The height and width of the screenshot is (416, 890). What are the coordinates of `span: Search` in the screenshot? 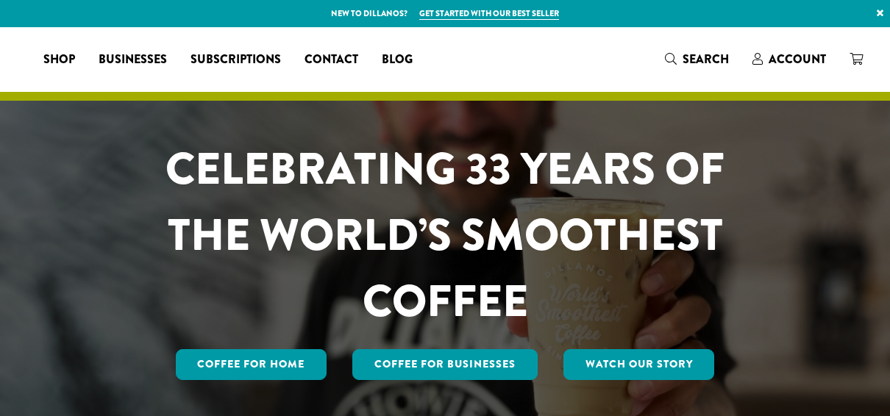 It's located at (705, 59).